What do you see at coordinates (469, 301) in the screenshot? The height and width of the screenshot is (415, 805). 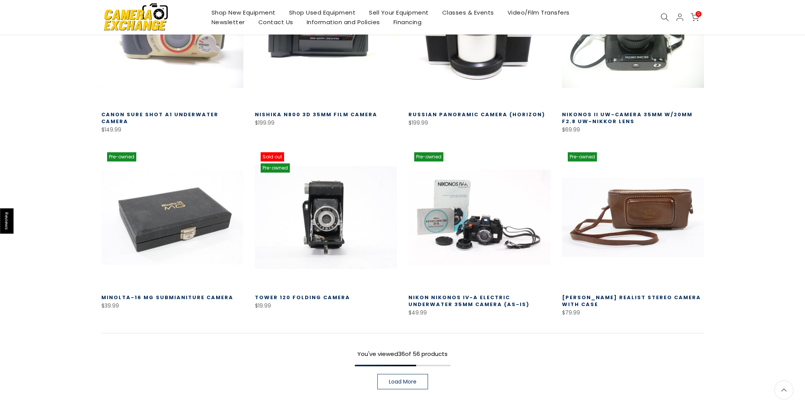 I see `a: Nikon Nikonos IV-A Electric Underwater 35mm Camera (AS-IS)` at bounding box center [469, 301].